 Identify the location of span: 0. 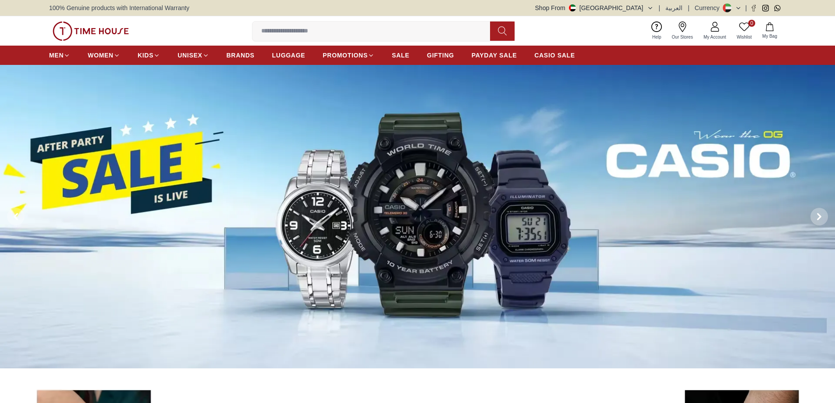
(752, 23).